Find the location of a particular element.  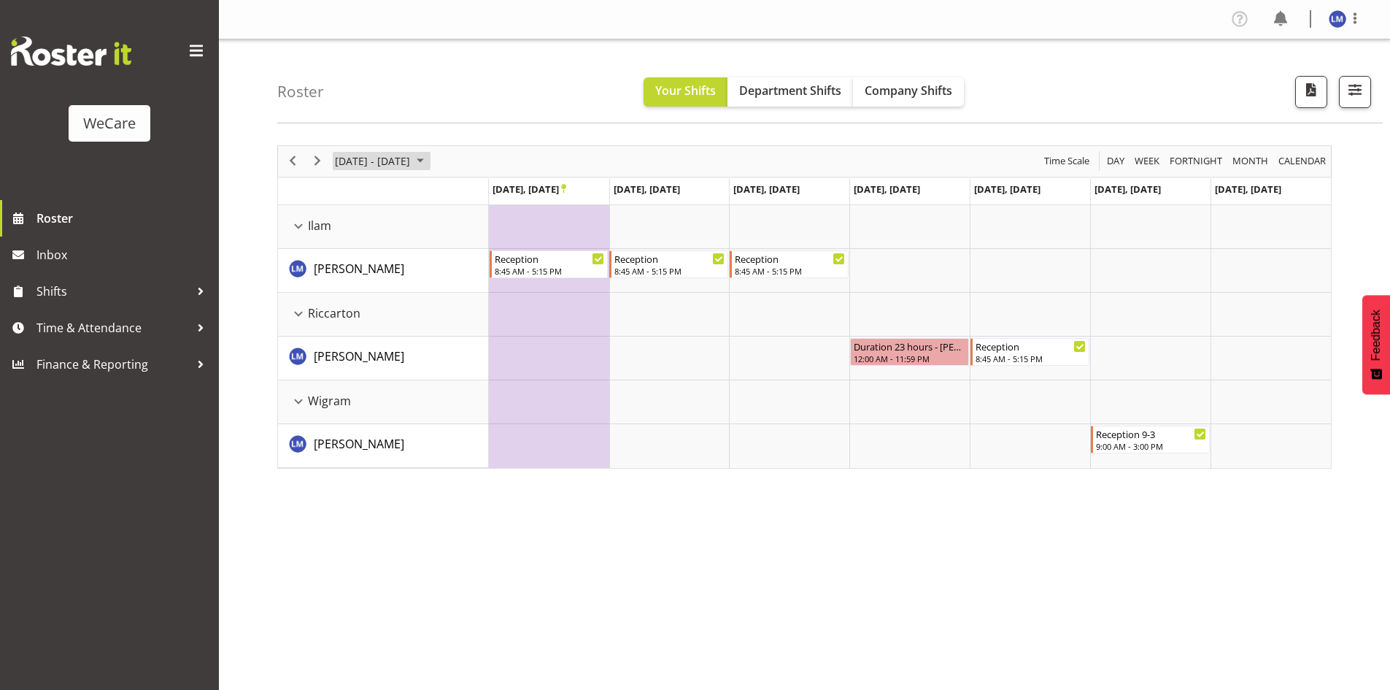

span: Department Shifts is located at coordinates (790, 90).